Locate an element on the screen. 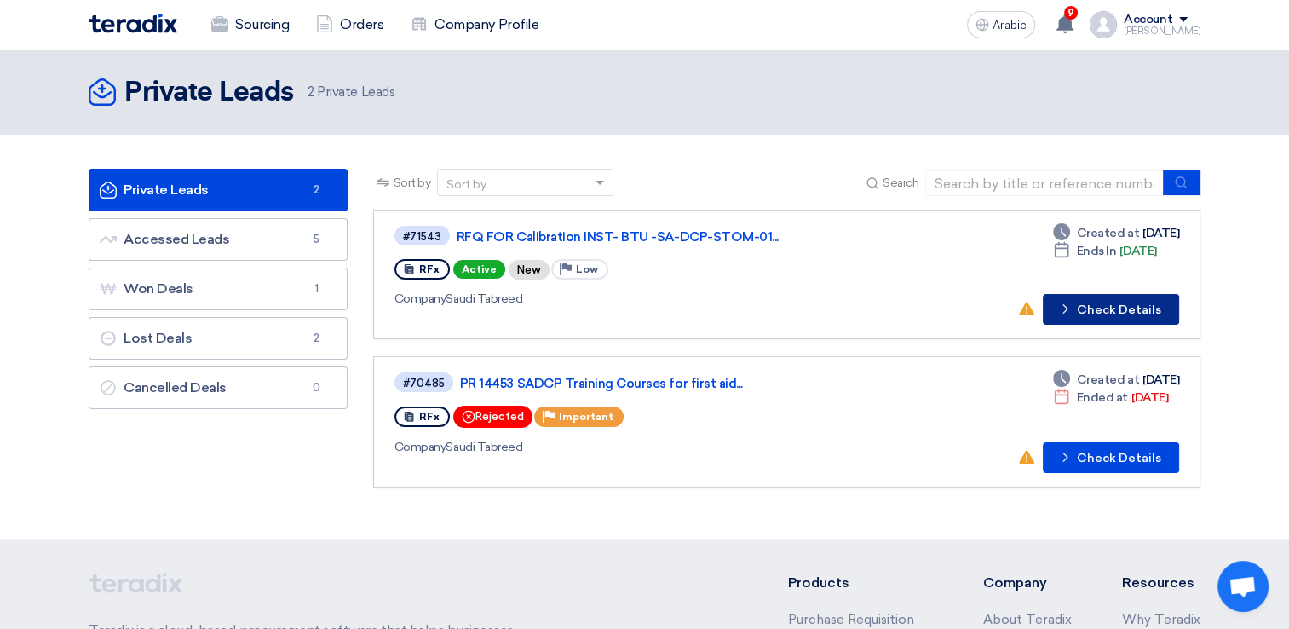  div: #71543 is located at coordinates (422, 236).